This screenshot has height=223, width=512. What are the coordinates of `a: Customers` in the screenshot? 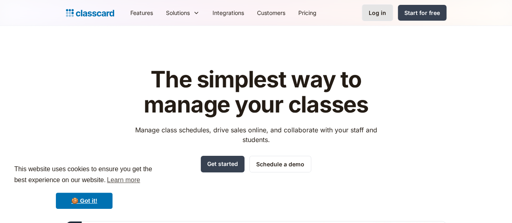 It's located at (271, 13).